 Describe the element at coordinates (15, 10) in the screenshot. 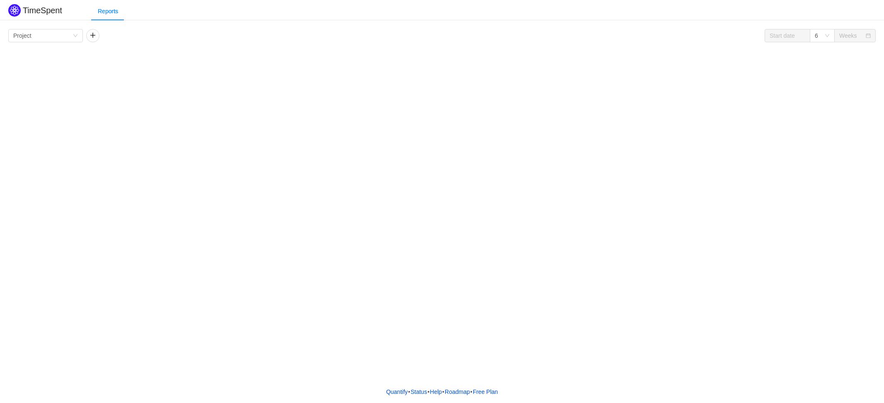

I see `img: Quantify logo` at that location.